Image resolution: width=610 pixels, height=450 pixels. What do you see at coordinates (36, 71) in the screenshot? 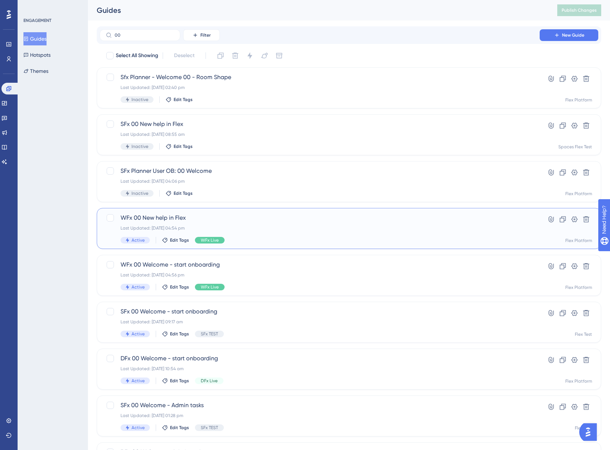
I see `button: Themes` at bounding box center [36, 71].